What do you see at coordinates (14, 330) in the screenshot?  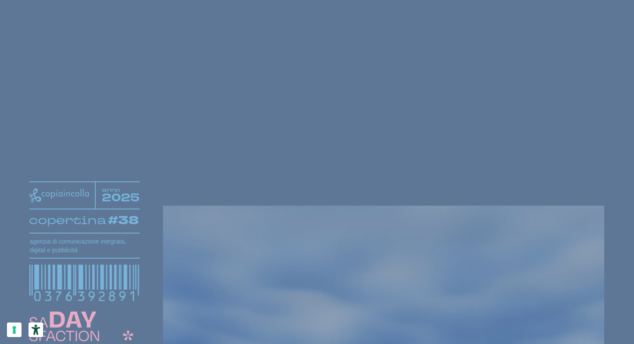 I see `button: Le tue preferenze relative al consenso per le tecnologie di tracciamento` at bounding box center [14, 330].